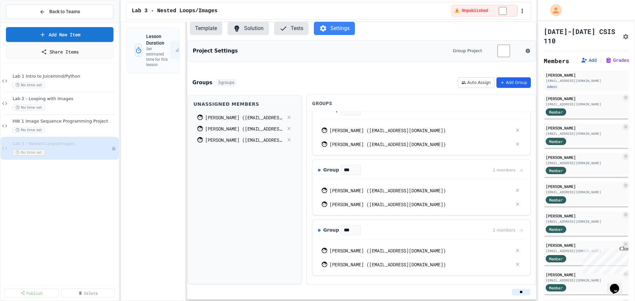 The height and width of the screenshot is (301, 635). Describe the element at coordinates (24, 22) in the screenshot. I see `div: Chat with us now!Close` at that location.